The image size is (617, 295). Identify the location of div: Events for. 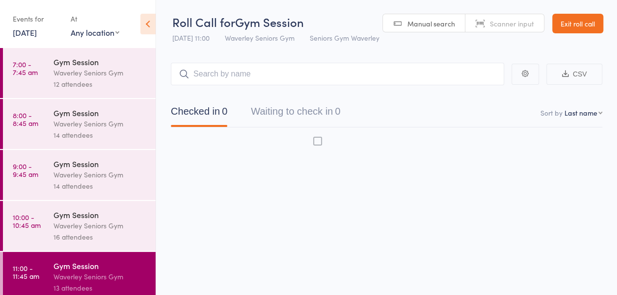
(37, 19).